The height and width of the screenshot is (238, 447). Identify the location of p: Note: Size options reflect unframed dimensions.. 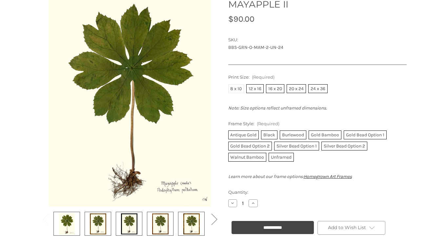
(318, 108).